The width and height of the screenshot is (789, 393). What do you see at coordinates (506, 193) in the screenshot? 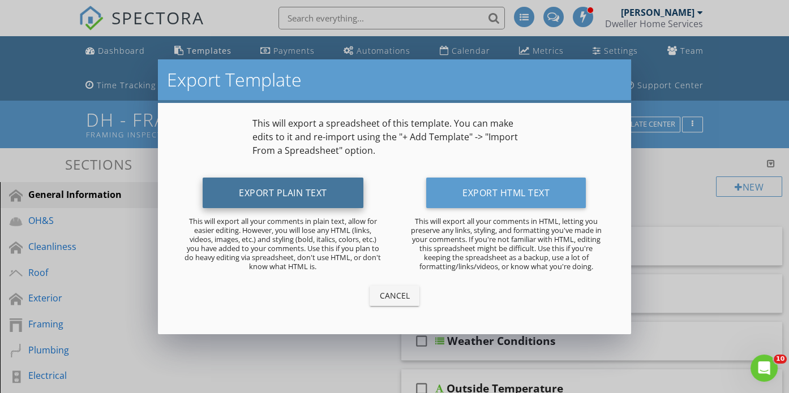
I see `button: Export HTML Text` at bounding box center [506, 193].